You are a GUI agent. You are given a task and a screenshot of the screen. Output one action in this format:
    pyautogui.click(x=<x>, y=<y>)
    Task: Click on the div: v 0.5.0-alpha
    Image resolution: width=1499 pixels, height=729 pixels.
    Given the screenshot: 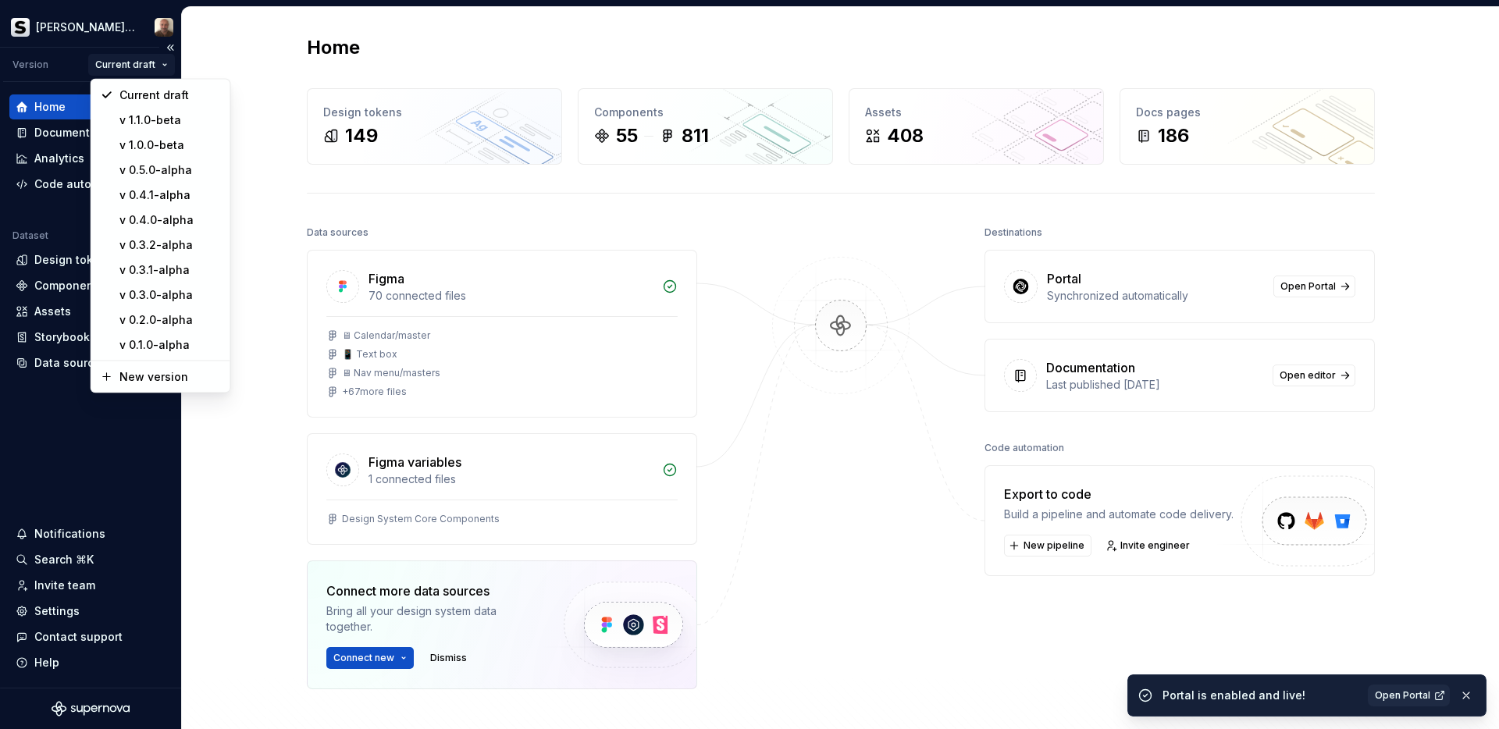 What is the action you would take?
    pyautogui.click(x=170, y=170)
    